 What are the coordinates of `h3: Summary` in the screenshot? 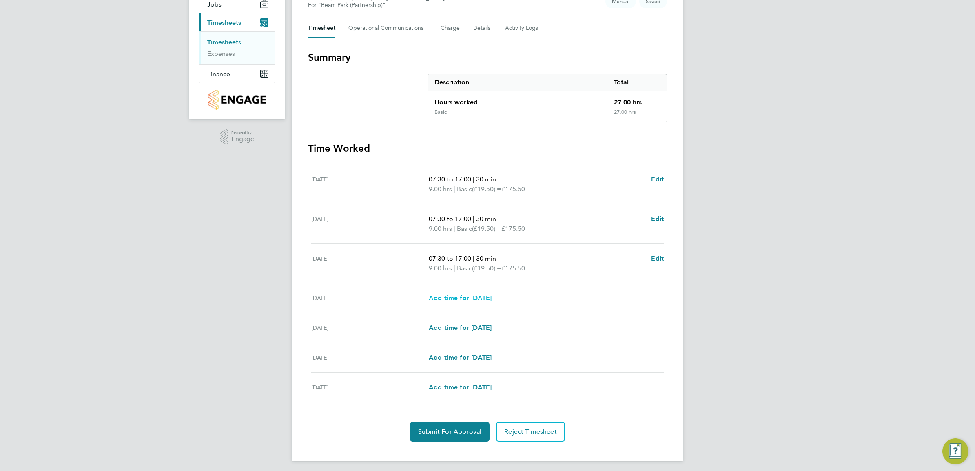 It's located at (487, 58).